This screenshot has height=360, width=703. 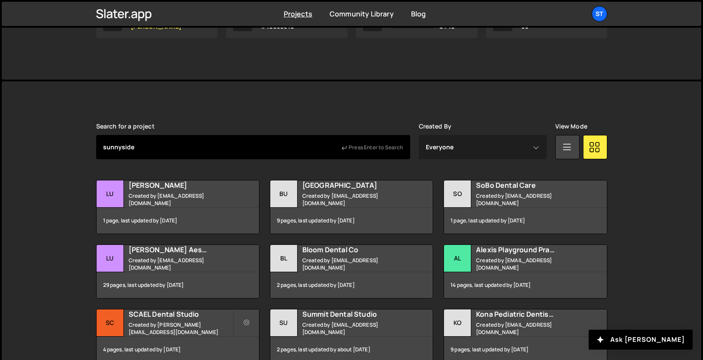 What do you see at coordinates (253, 147) in the screenshot?
I see `input: Type your project...` at bounding box center [253, 147].